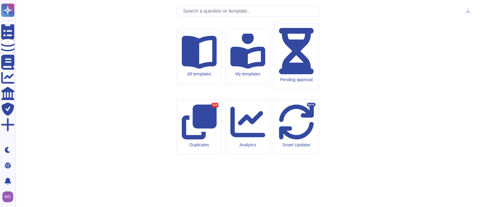 This screenshot has height=207, width=480. I want to click on div: Duplicates, so click(199, 145).